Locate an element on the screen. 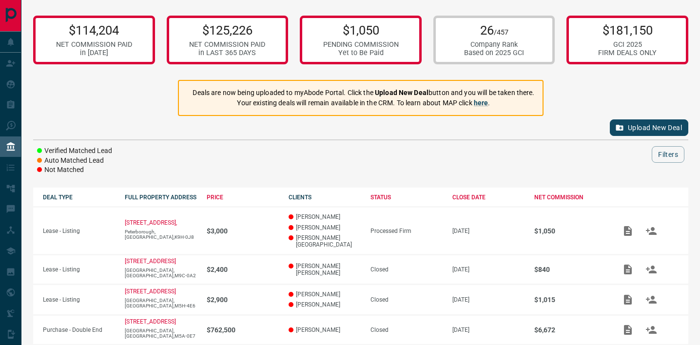 The height and width of the screenshot is (345, 700). p: Purchase - Double End is located at coordinates (79, 330).